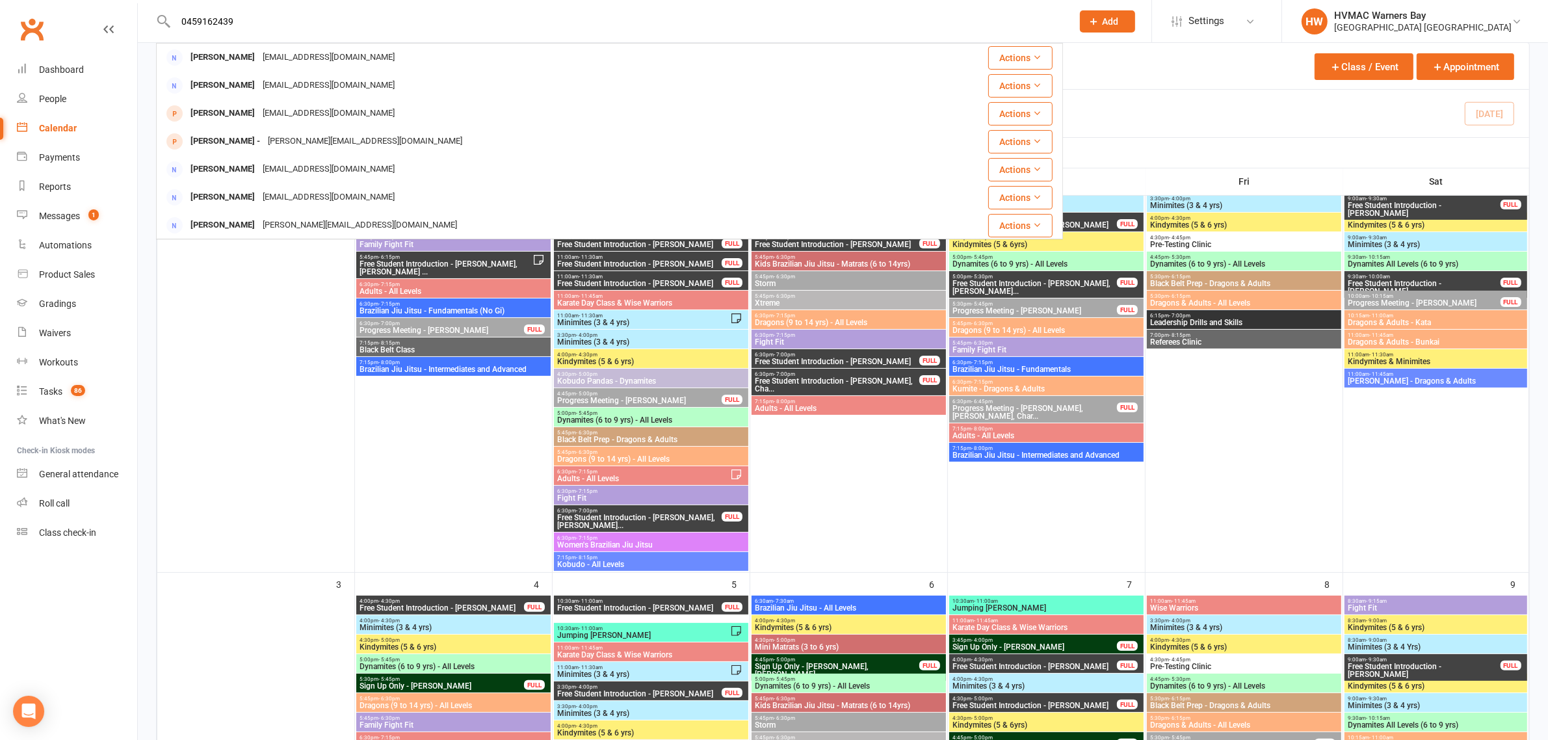  Describe the element at coordinates (1244, 296) in the screenshot. I see `span: 5:30pm` at that location.